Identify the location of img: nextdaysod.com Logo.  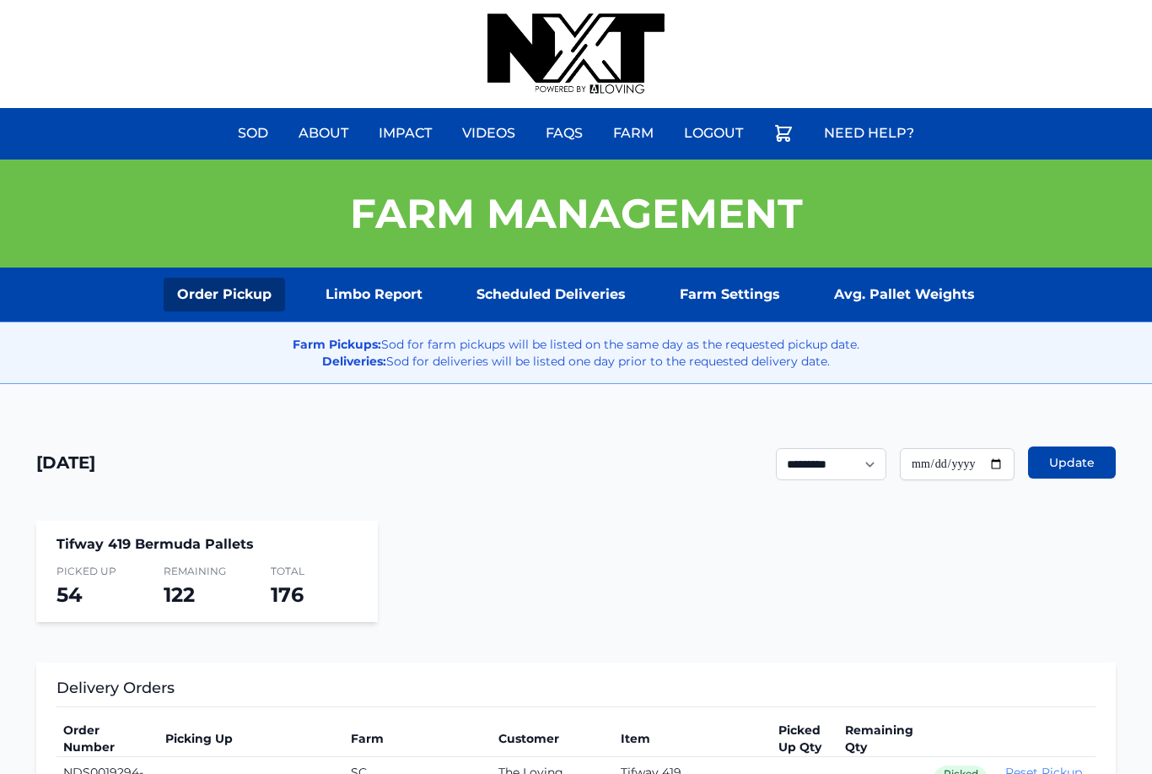
(576, 54).